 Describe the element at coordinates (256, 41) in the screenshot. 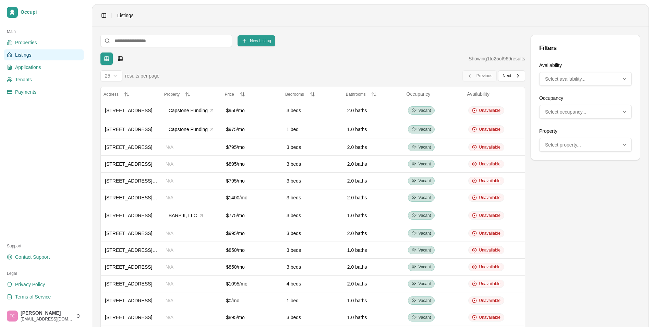

I see `button: New Listing` at that location.